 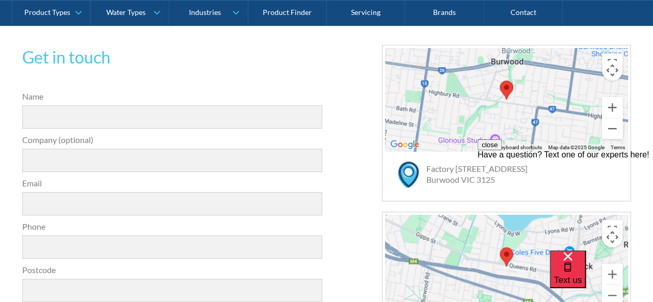 I want to click on label: Email, so click(x=173, y=183).